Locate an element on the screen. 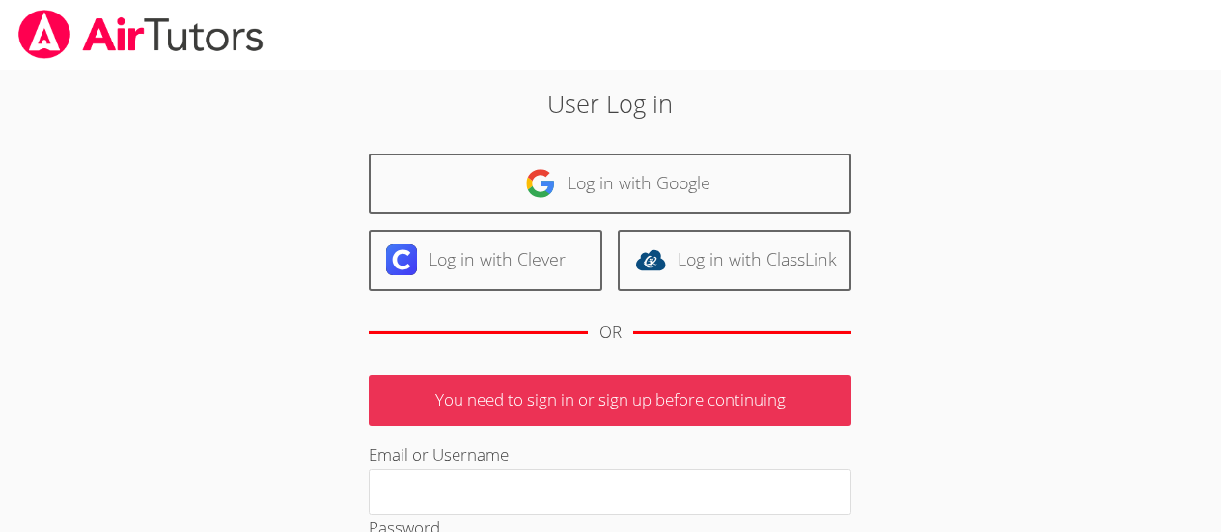  a: Log in with Clever is located at coordinates (485, 260).